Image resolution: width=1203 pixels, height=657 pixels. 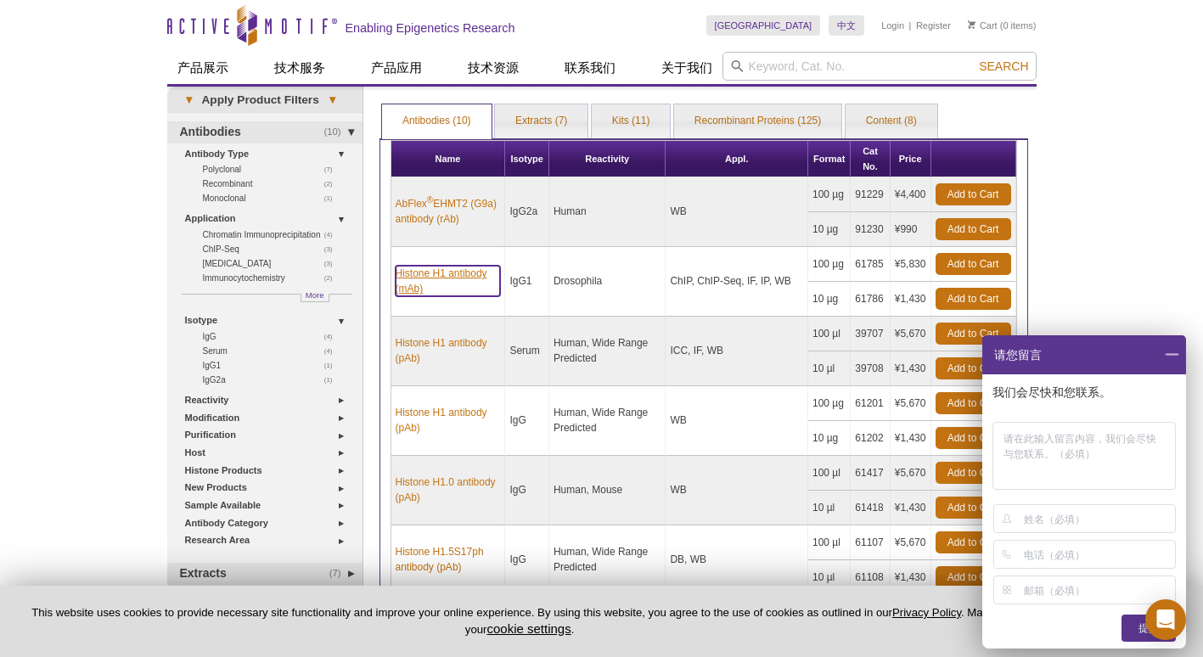 What do you see at coordinates (870, 542) in the screenshot?
I see `td: 61107` at bounding box center [870, 542].